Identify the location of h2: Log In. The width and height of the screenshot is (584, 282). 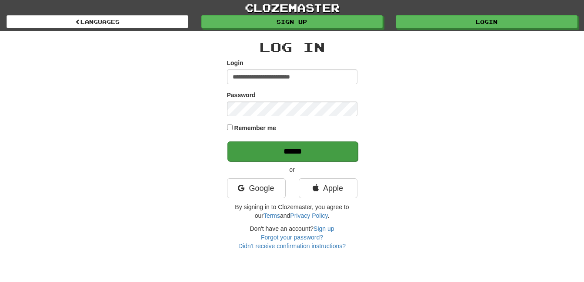
(292, 47).